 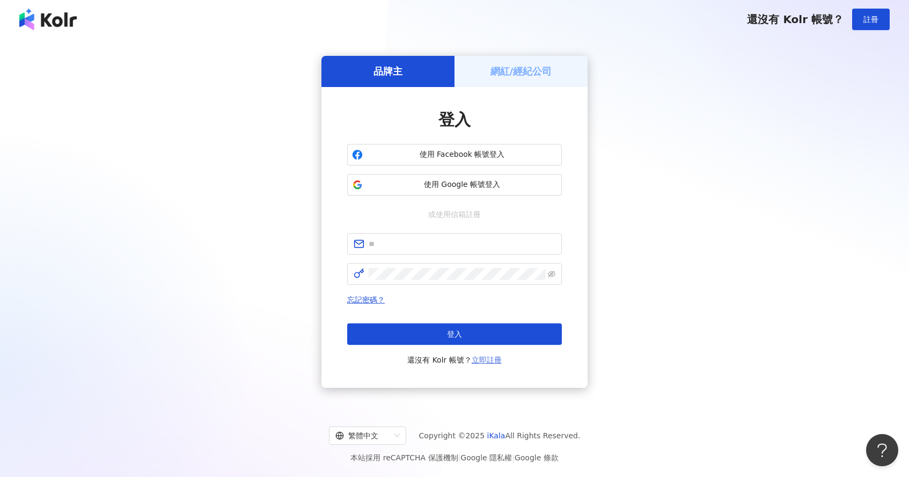 I want to click on span: Copyright © 2025 All Rights Reserved., so click(x=500, y=435).